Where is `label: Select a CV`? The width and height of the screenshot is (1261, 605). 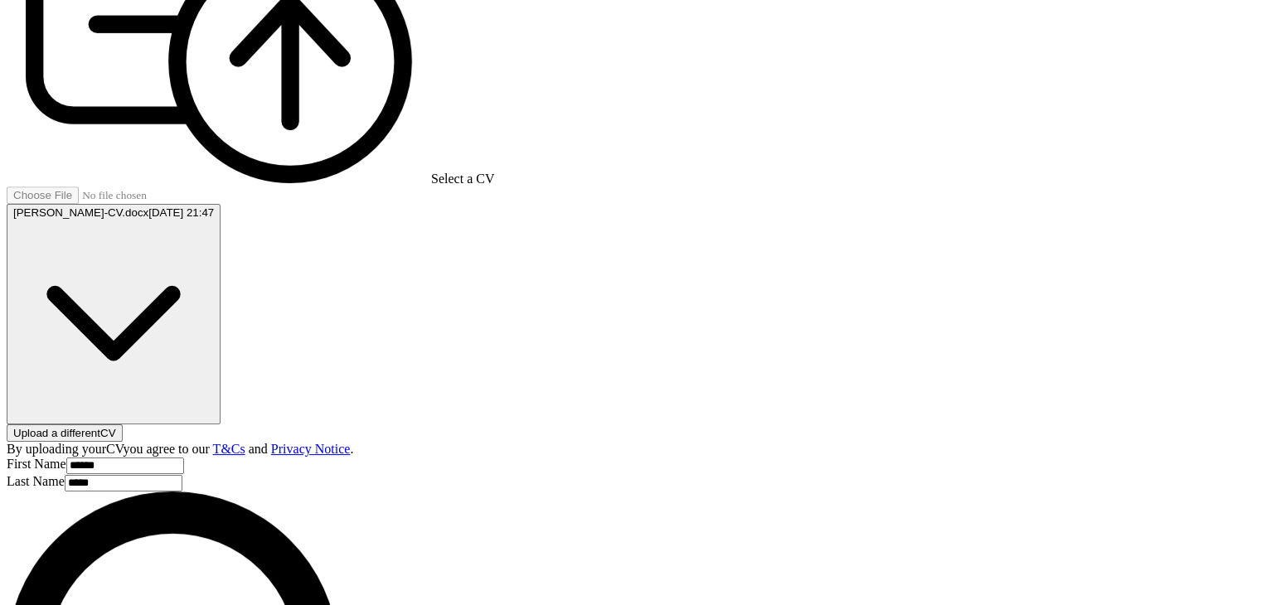
label: Select a CV is located at coordinates (463, 178).